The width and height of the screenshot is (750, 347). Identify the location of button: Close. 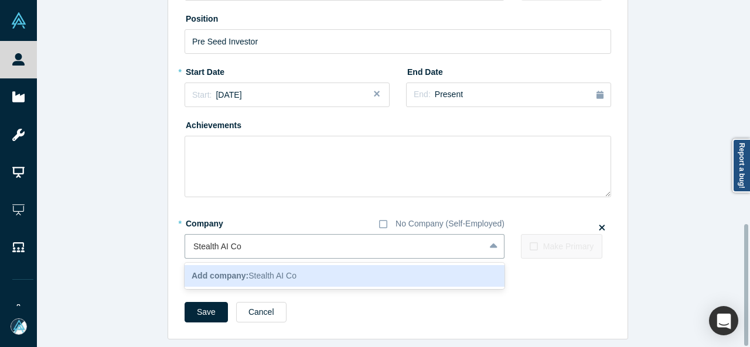
(381, 95).